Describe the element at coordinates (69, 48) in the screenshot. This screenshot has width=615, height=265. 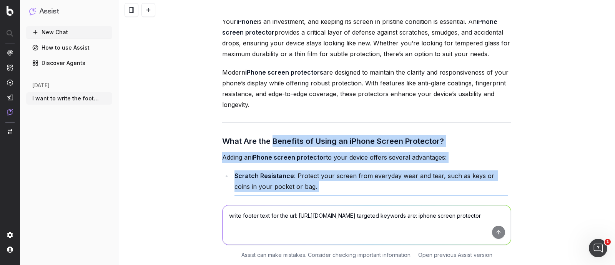
I see `a: How to use Assist` at that location.